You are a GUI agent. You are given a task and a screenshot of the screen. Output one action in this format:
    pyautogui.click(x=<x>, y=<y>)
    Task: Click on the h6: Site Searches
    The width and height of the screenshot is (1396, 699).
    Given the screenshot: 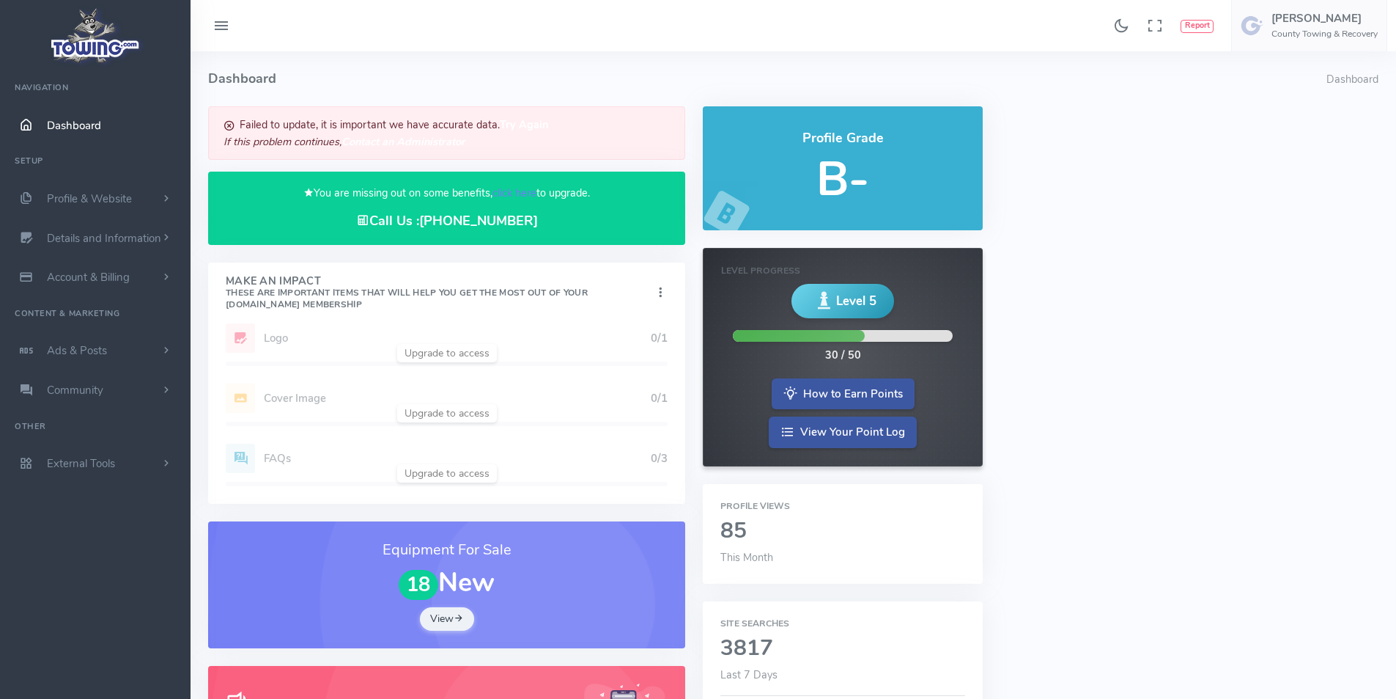 What is the action you would take?
    pyautogui.click(x=842, y=623)
    